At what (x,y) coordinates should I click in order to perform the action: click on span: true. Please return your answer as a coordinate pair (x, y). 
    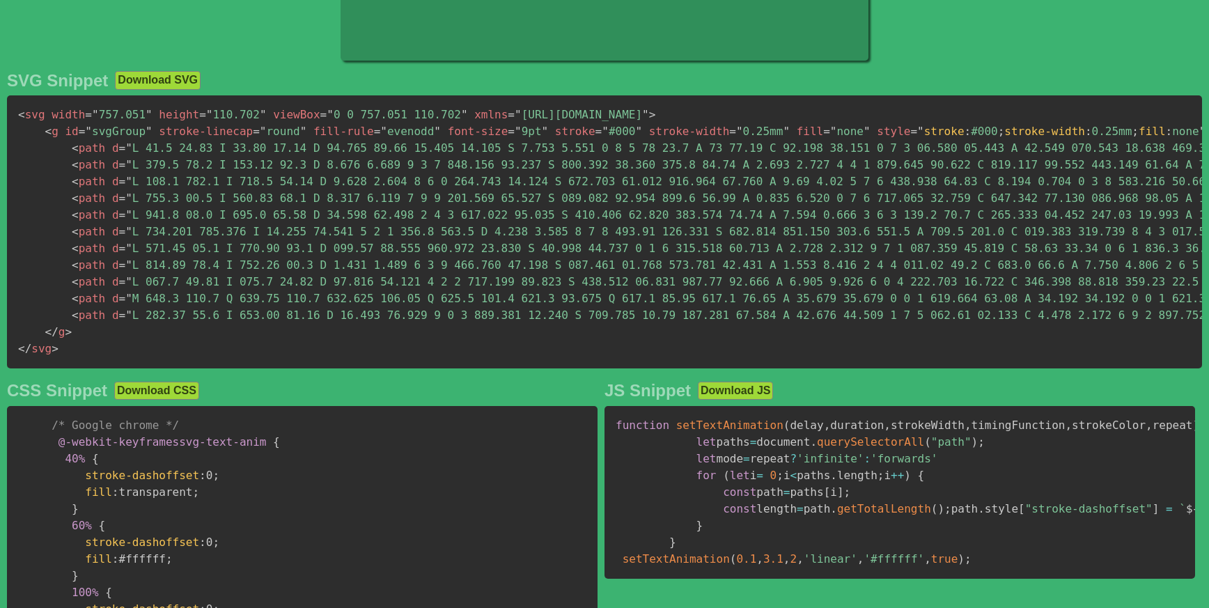
    Looking at the image, I should click on (945, 559).